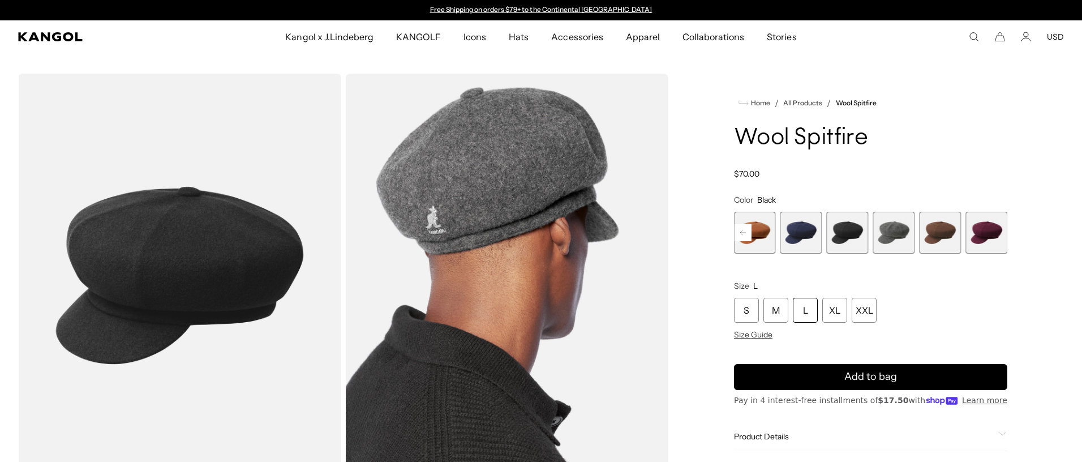 This screenshot has height=462, width=1082. I want to click on a: Stories, so click(782, 37).